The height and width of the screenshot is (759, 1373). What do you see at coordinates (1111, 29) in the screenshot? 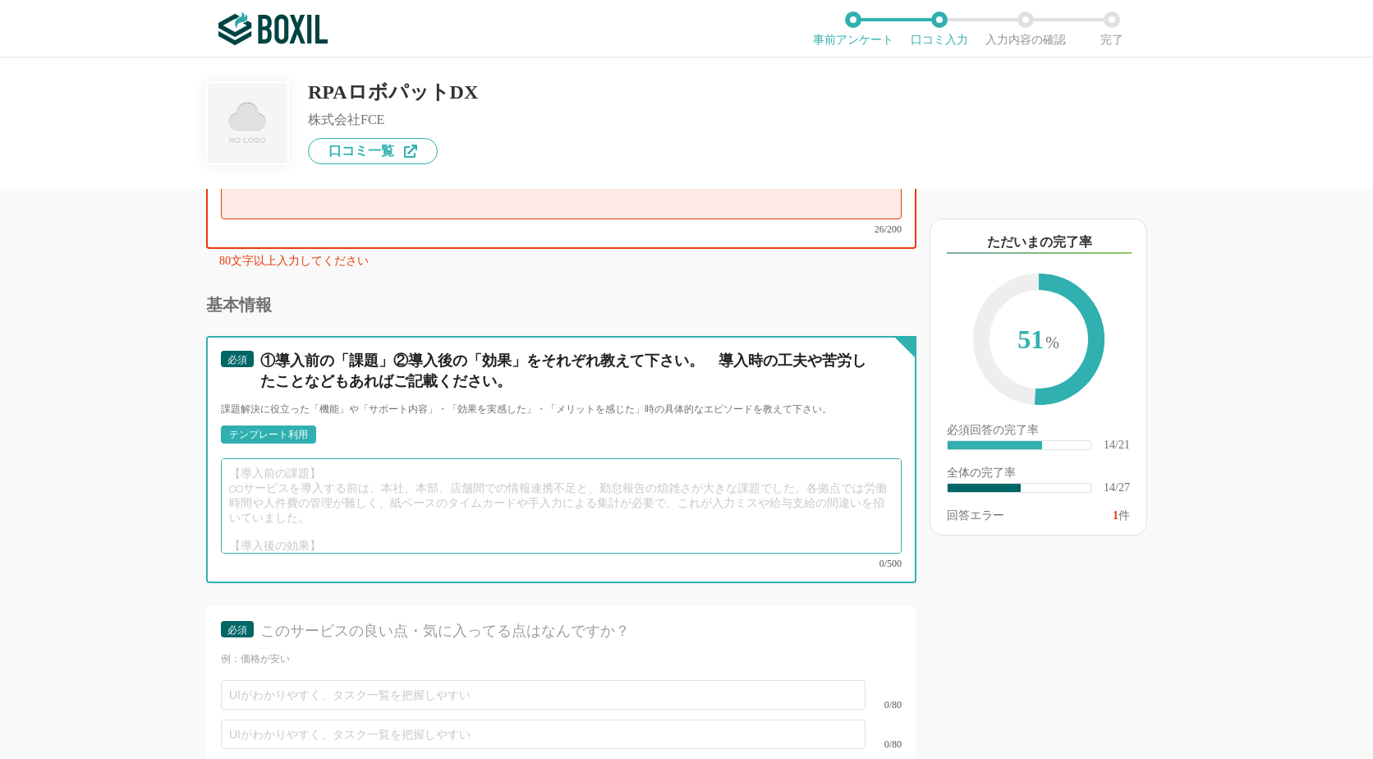
I see `li: 完了` at bounding box center [1111, 29].